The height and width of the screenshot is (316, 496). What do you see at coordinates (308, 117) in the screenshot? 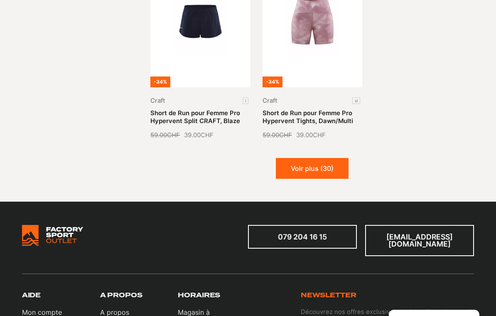
I see `a: Short de Run pour Femme Pro Hypervent Tights, Dawn/Multi` at bounding box center [308, 117].